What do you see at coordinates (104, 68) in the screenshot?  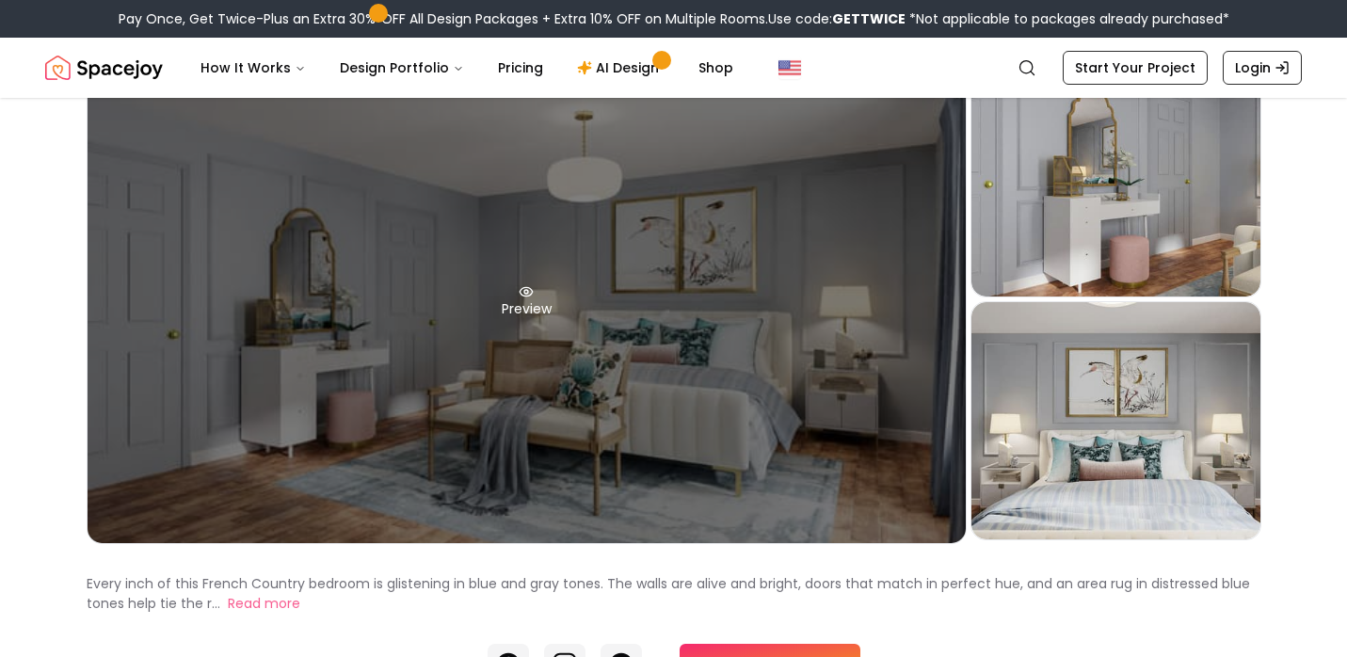 I see `a: Spacejoy` at bounding box center [104, 68].